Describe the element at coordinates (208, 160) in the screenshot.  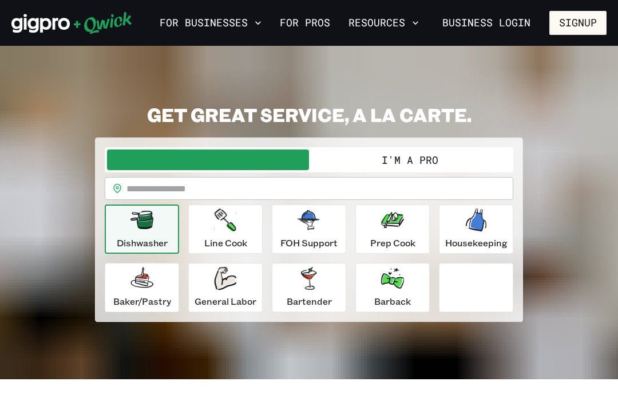
I see `button: I'm a Business` at that location.